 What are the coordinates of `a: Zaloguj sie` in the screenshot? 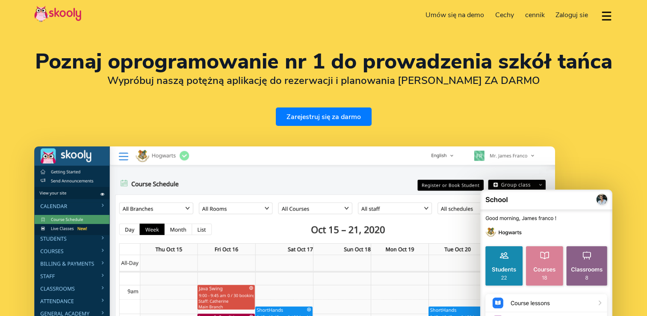 It's located at (572, 15).